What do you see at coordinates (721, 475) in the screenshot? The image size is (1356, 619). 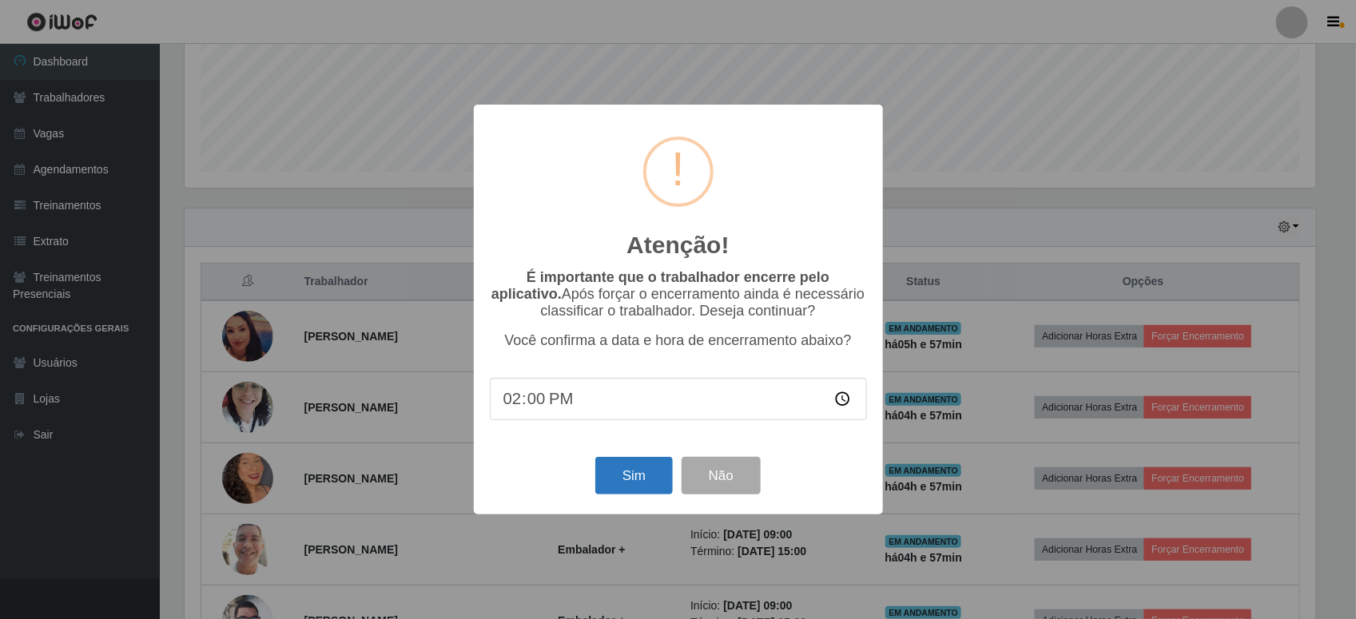 I see `button: Não` at bounding box center [721, 475].